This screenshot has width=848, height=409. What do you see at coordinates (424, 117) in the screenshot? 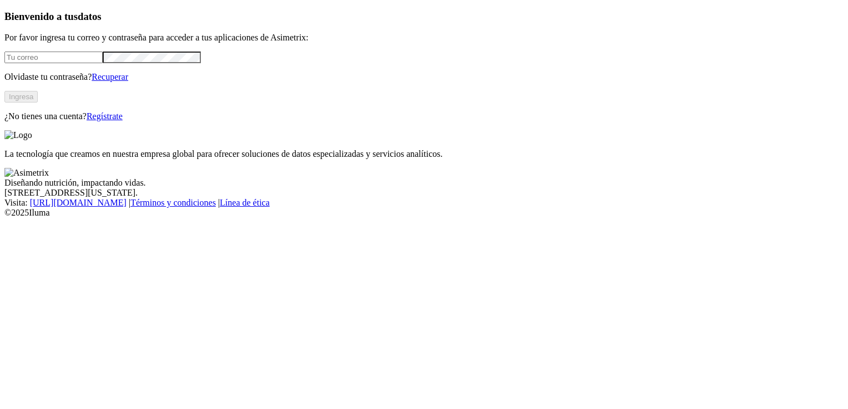
I see `p: ¿No tienes una cuenta?` at bounding box center [424, 117].